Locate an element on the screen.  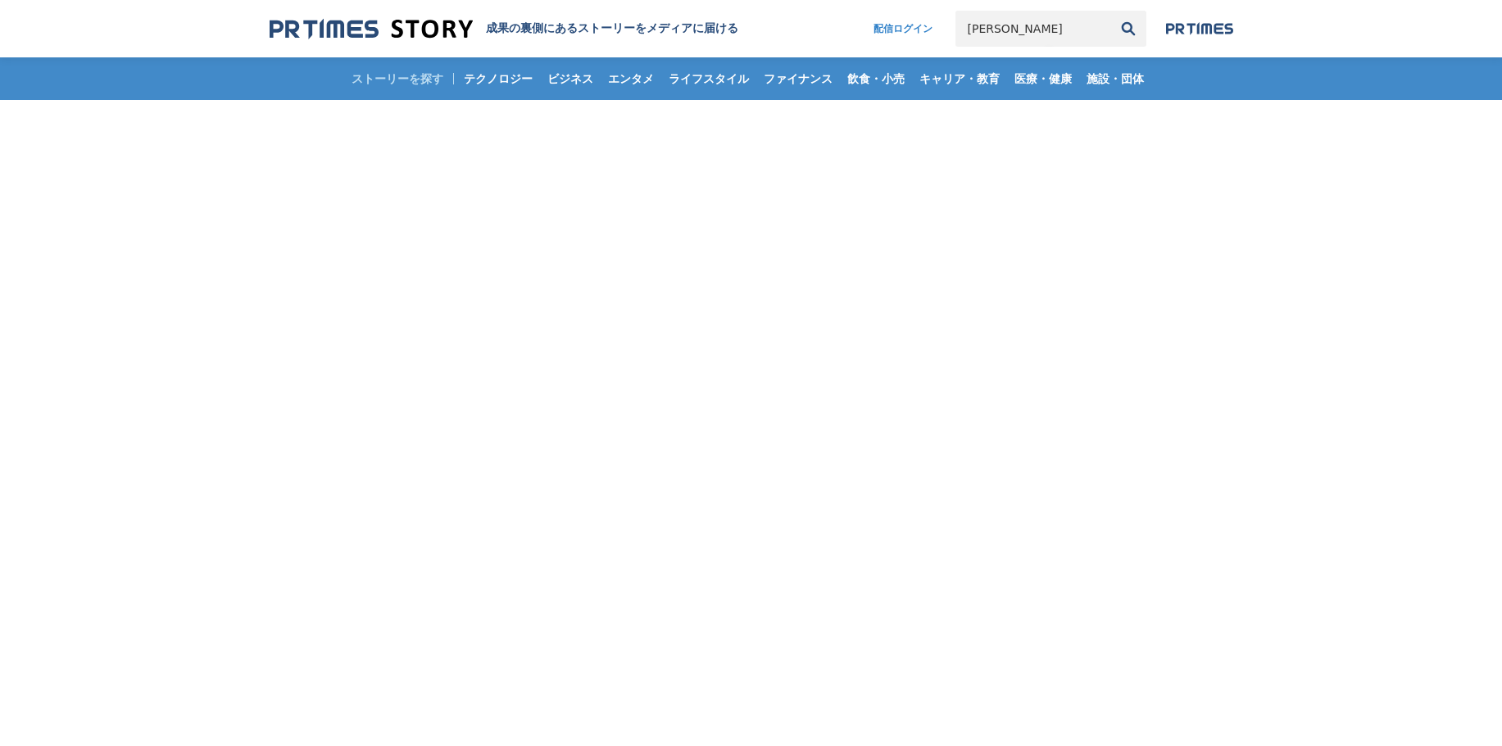
a: テクノロジー is located at coordinates (498, 79).